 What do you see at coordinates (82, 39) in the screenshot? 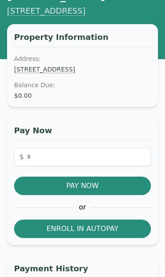
I see `h3: Property Information` at bounding box center [82, 39].